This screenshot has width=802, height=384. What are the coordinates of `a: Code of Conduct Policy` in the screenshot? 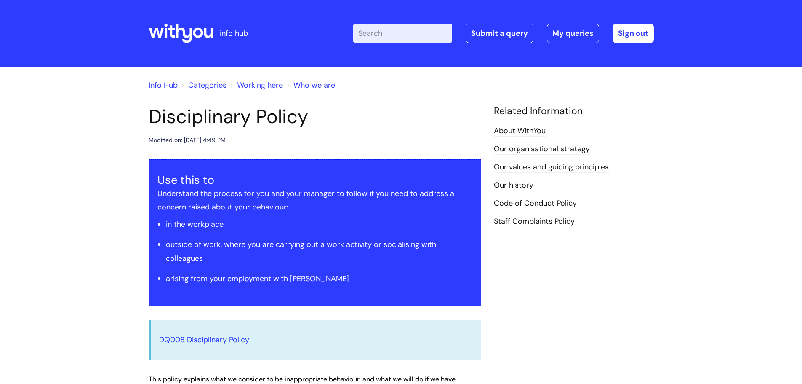 It's located at (535, 203).